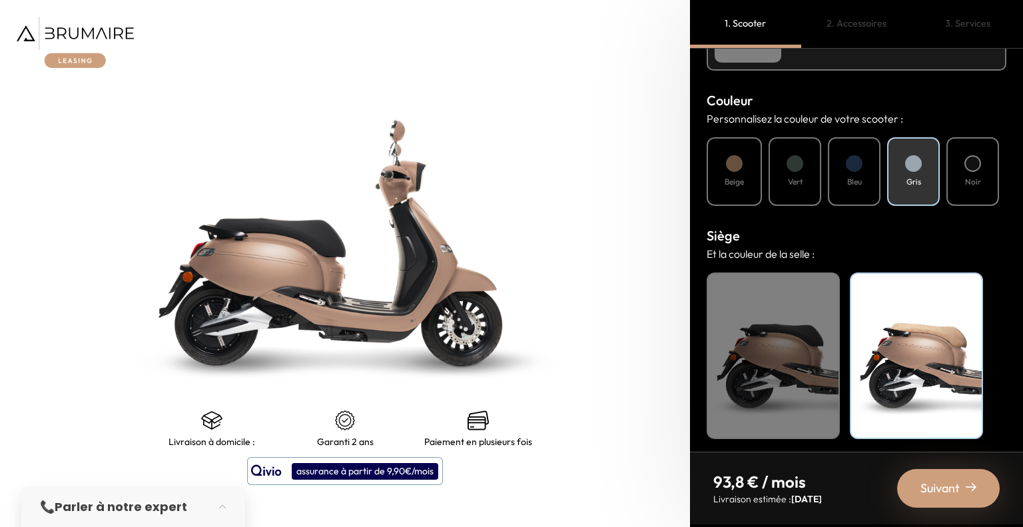 This screenshot has width=1023, height=527. What do you see at coordinates (478, 420) in the screenshot?
I see `img: credit-cards.png` at bounding box center [478, 420].